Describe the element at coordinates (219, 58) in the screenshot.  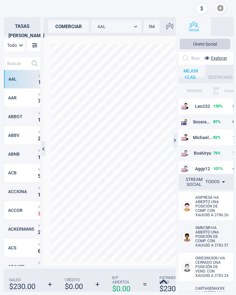
I see `span: Explorar` at that location.